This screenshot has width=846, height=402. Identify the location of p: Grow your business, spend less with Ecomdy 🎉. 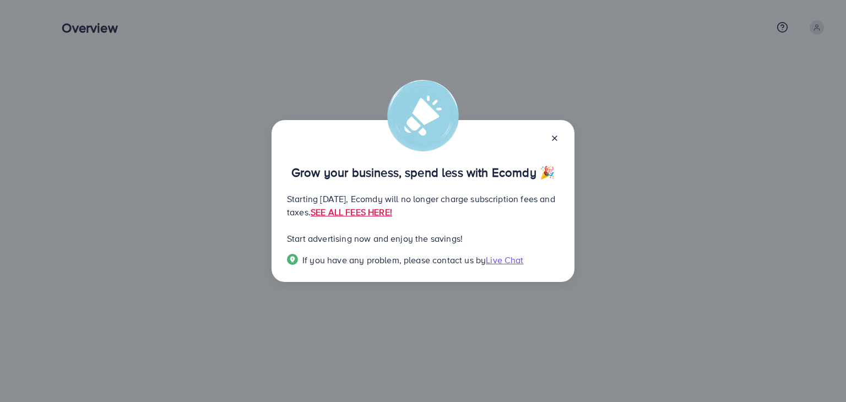
(423, 172).